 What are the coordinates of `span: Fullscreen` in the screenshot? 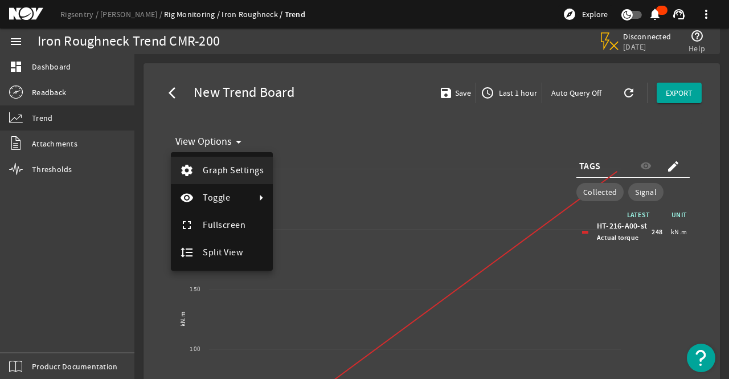 It's located at (224, 225).